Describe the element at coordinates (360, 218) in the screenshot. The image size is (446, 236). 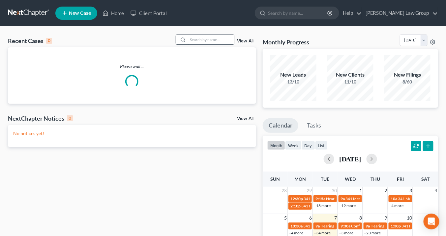
I see `span: 8` at that location.